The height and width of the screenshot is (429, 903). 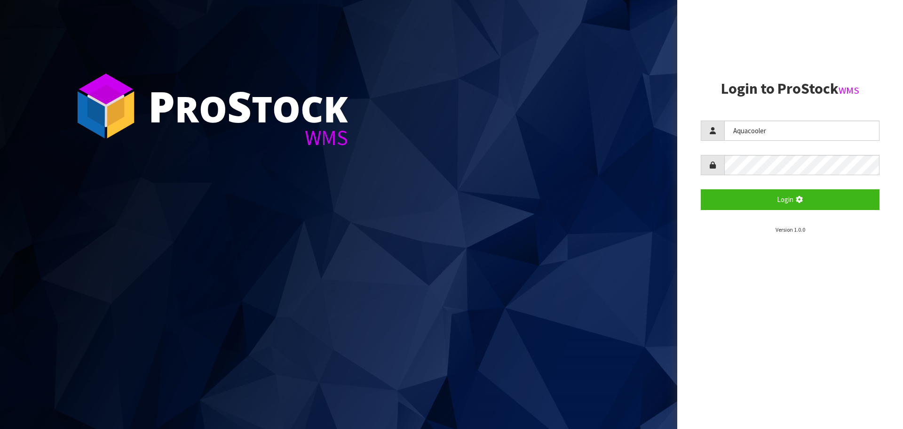 I want to click on span: P, so click(x=161, y=106).